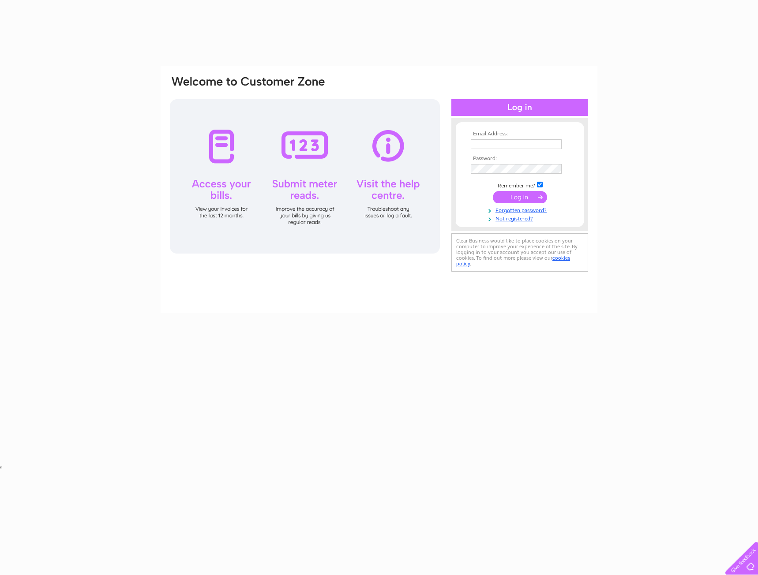 The height and width of the screenshot is (575, 758). I want to click on th: Password:, so click(520, 159).